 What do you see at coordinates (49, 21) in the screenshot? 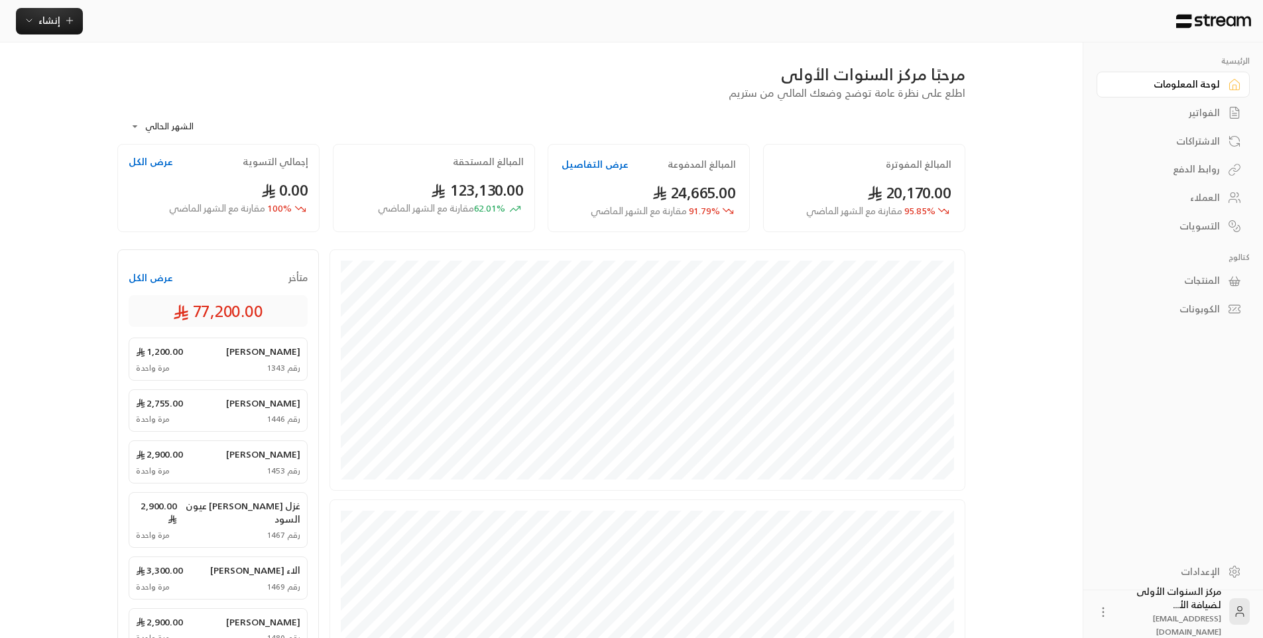
I see `button: إنشاء` at bounding box center [49, 21].